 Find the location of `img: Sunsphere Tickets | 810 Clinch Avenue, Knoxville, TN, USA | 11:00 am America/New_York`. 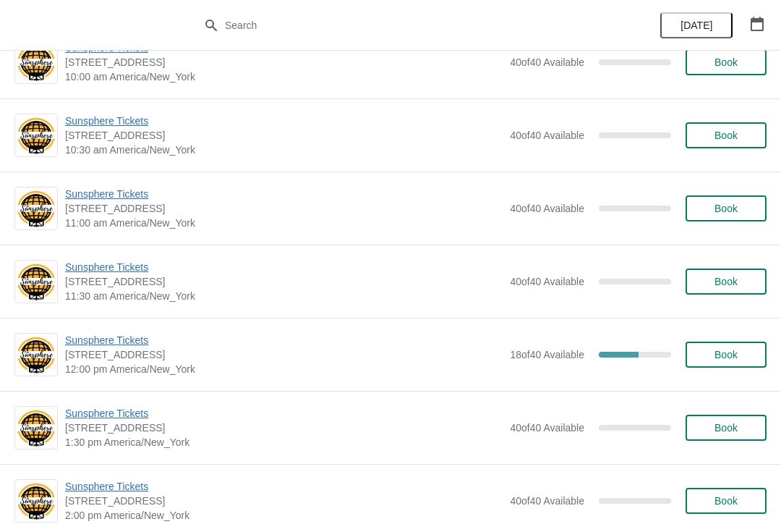

img: Sunsphere Tickets | 810 Clinch Avenue, Knoxville, TN, USA | 11:00 am America/New_York is located at coordinates (36, 208).